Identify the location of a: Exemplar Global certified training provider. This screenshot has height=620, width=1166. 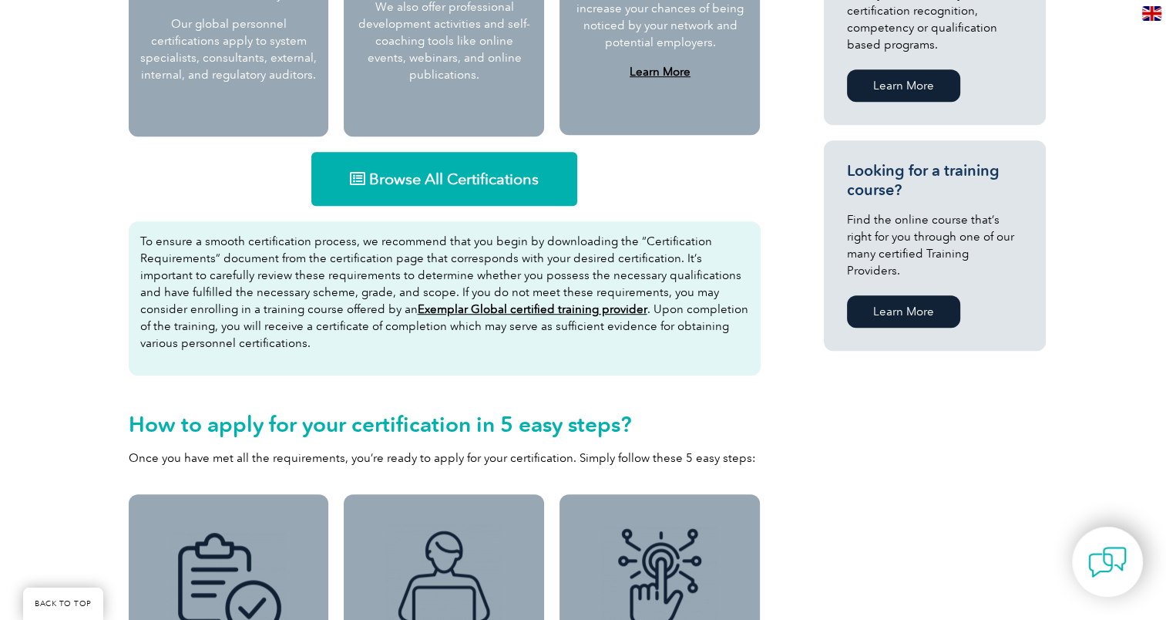
(533, 309).